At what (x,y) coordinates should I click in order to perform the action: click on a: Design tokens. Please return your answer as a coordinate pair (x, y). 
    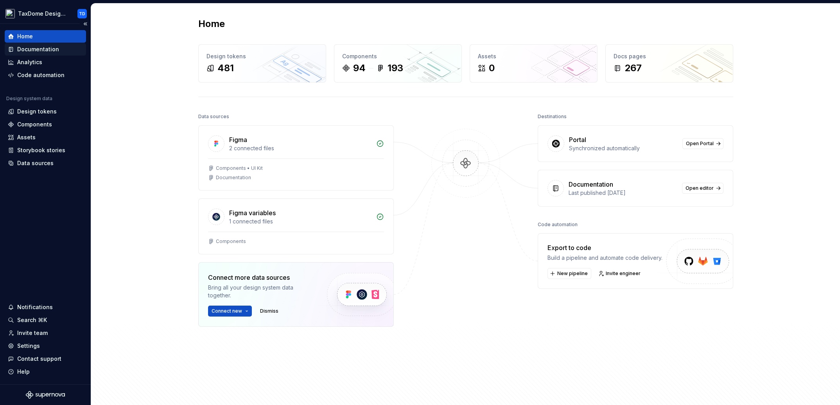
    Looking at the image, I should click on (45, 112).